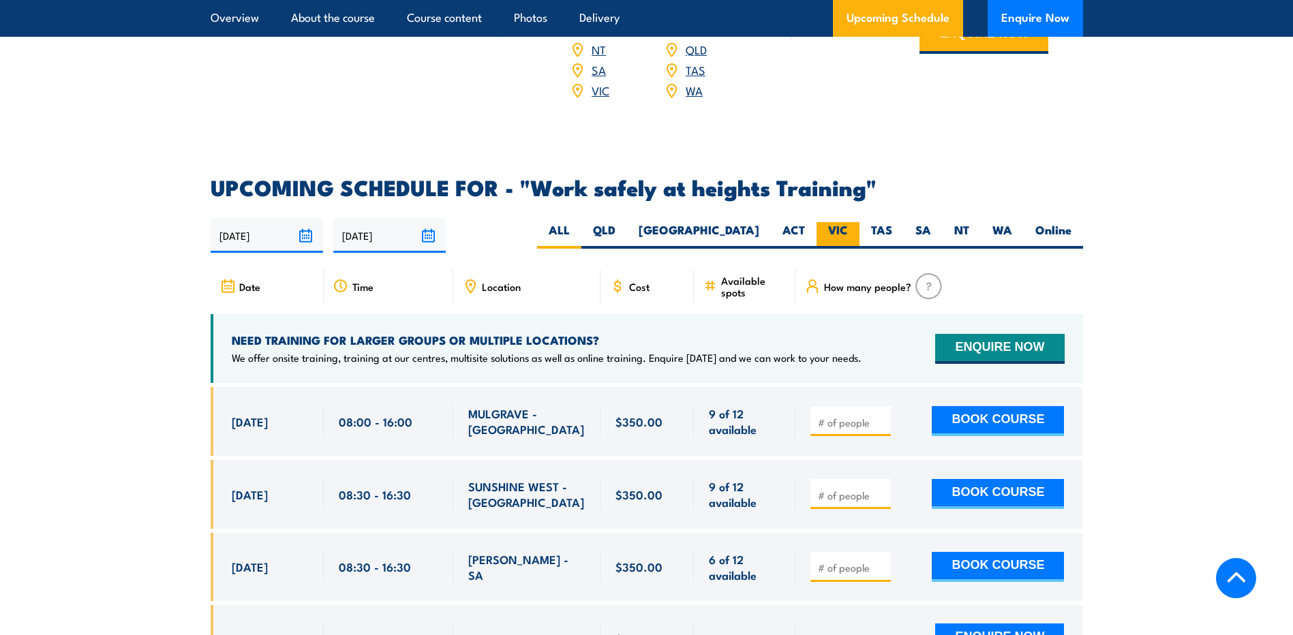 Image resolution: width=1293 pixels, height=635 pixels. I want to click on span: How many people?, so click(868, 286).